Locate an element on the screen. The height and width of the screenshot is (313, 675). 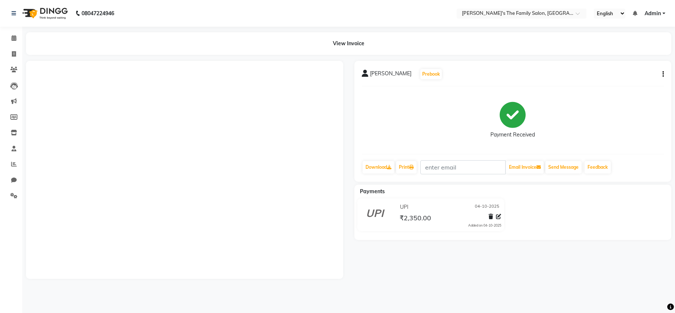
input: enter email is located at coordinates (463, 167).